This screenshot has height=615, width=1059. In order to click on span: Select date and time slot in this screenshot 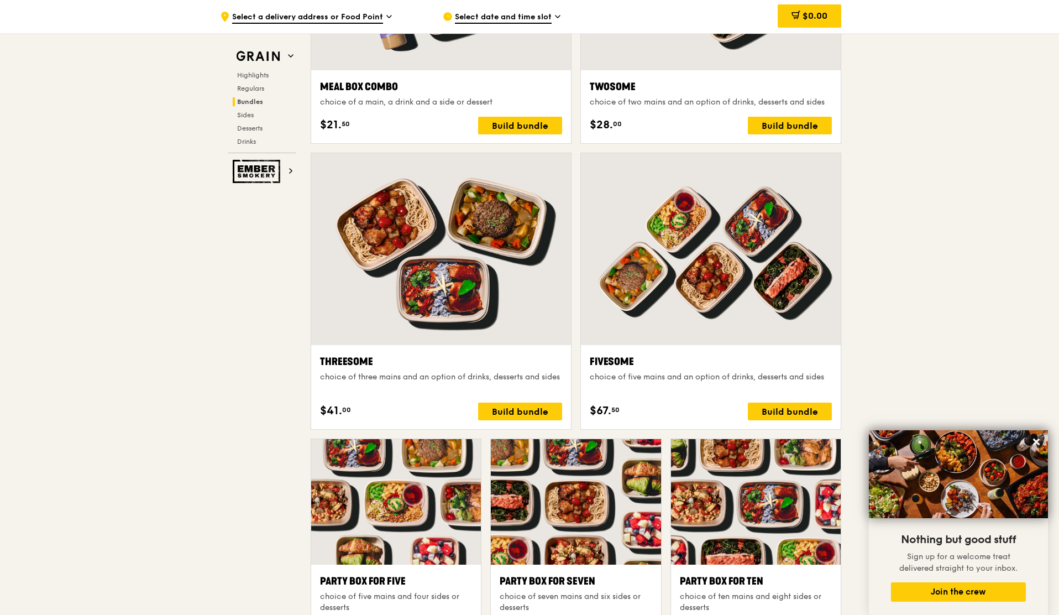, I will do `click(503, 18)`.